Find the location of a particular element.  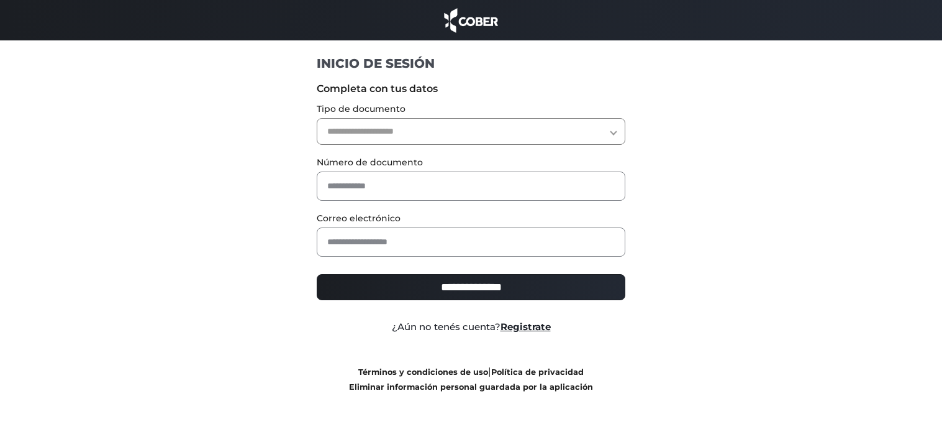

a: Eliminar información personal guardada por la aplicación is located at coordinates (471, 386).